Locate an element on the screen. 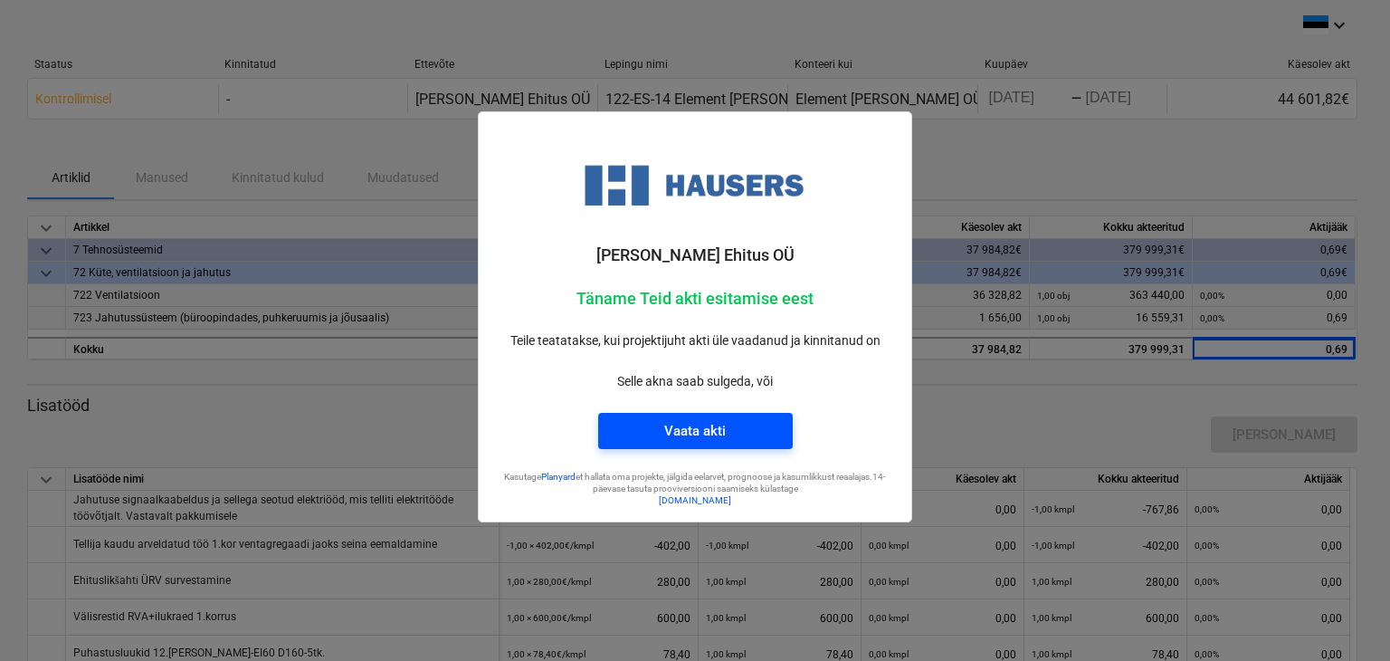 Image resolution: width=1390 pixels, height=661 pixels. p: Selle akna saab sulgeda, või is located at coordinates (695, 381).